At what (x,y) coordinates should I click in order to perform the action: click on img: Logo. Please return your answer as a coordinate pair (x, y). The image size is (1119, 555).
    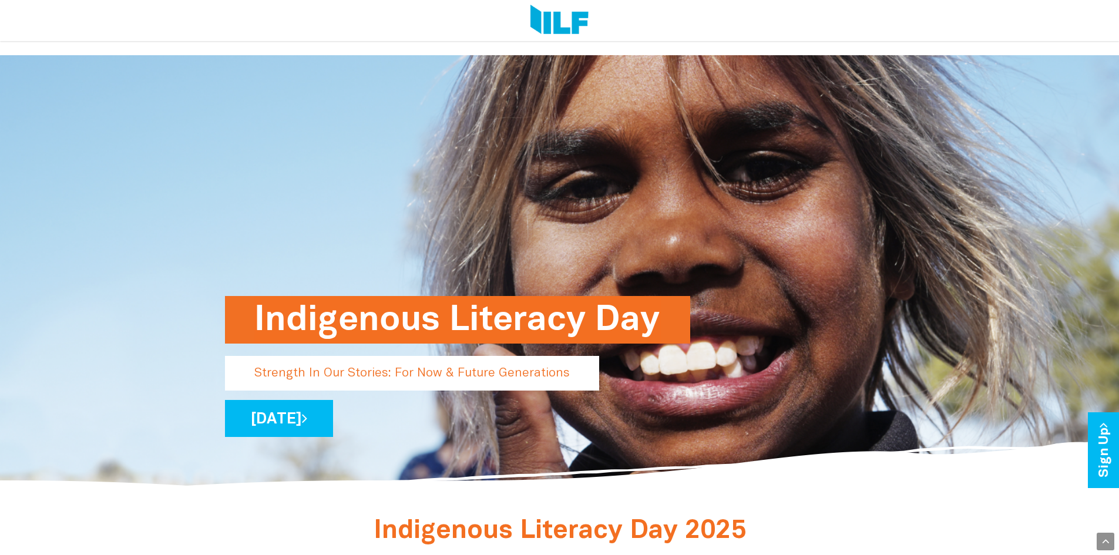
    Looking at the image, I should click on (559, 21).